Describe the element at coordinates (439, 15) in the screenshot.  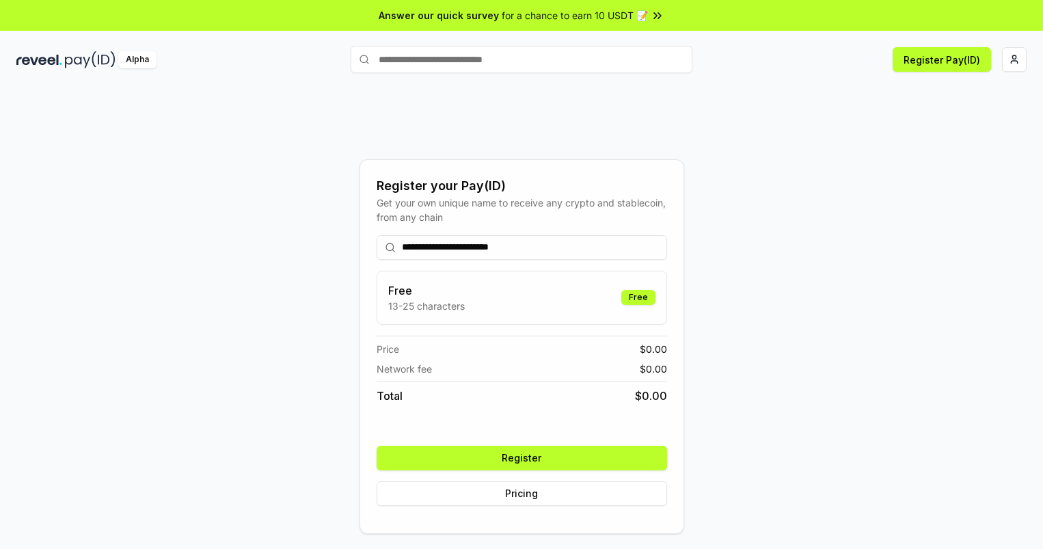
I see `span: Answer our quick survey` at that location.